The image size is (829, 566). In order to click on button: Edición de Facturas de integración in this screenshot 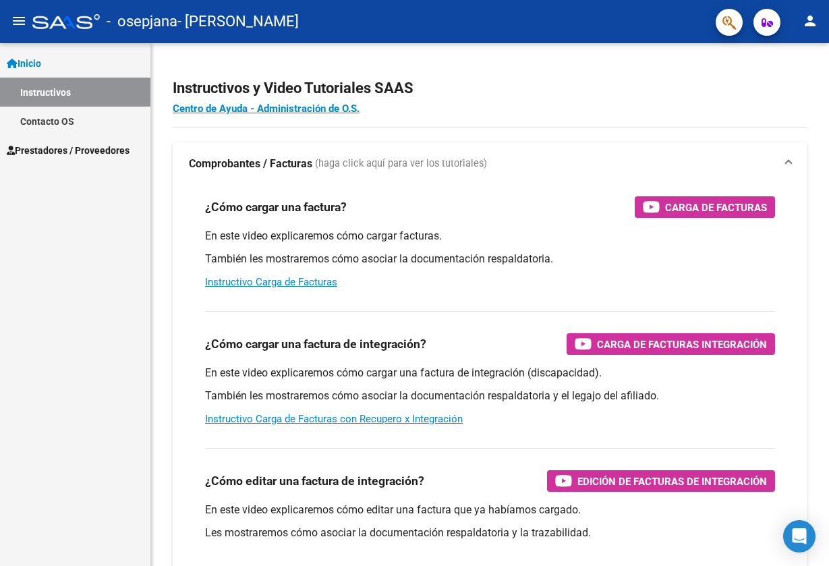, I will do `click(661, 481)`.